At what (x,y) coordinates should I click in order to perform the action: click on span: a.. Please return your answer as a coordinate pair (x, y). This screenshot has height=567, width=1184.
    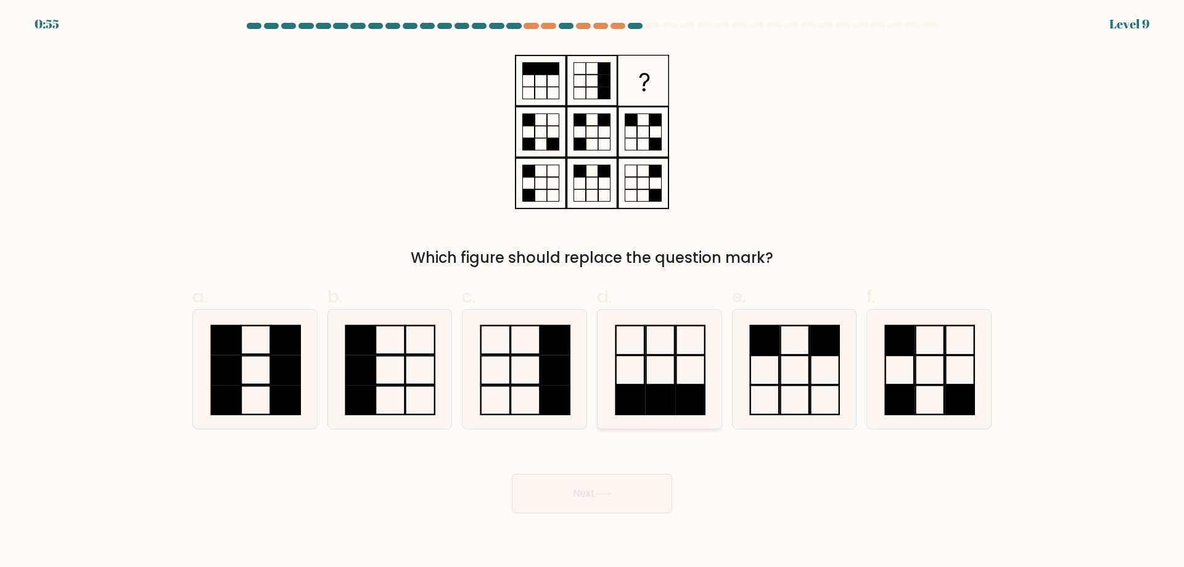
    Looking at the image, I should click on (200, 296).